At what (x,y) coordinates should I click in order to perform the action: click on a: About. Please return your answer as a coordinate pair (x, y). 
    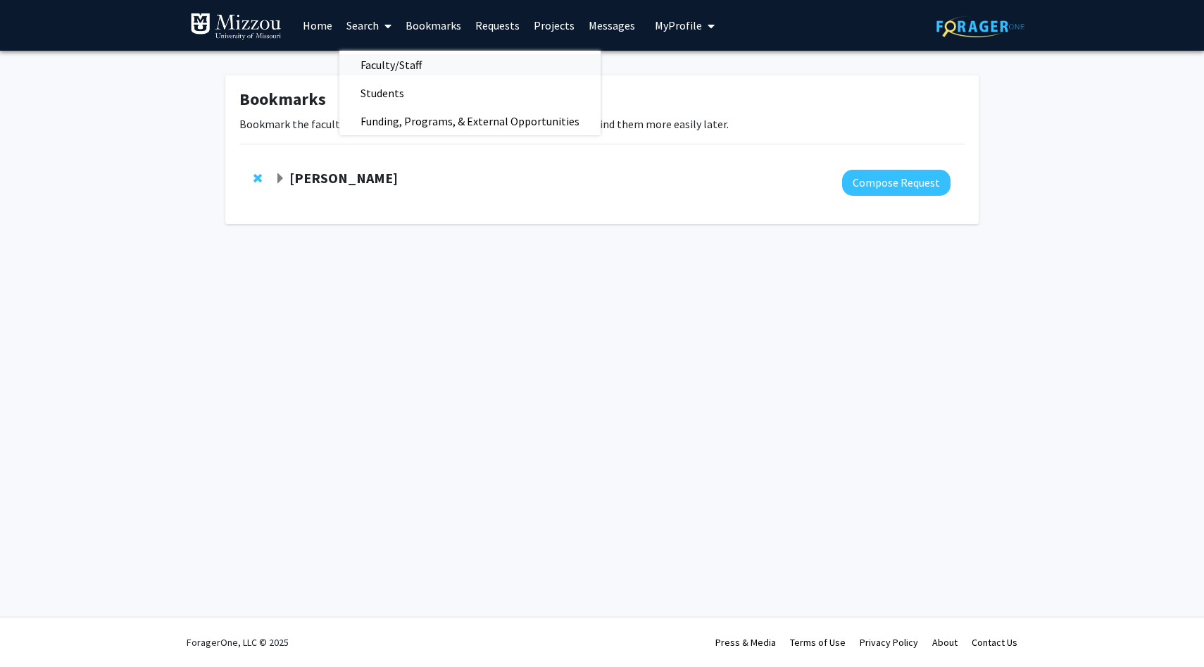
    Looking at the image, I should click on (945, 642).